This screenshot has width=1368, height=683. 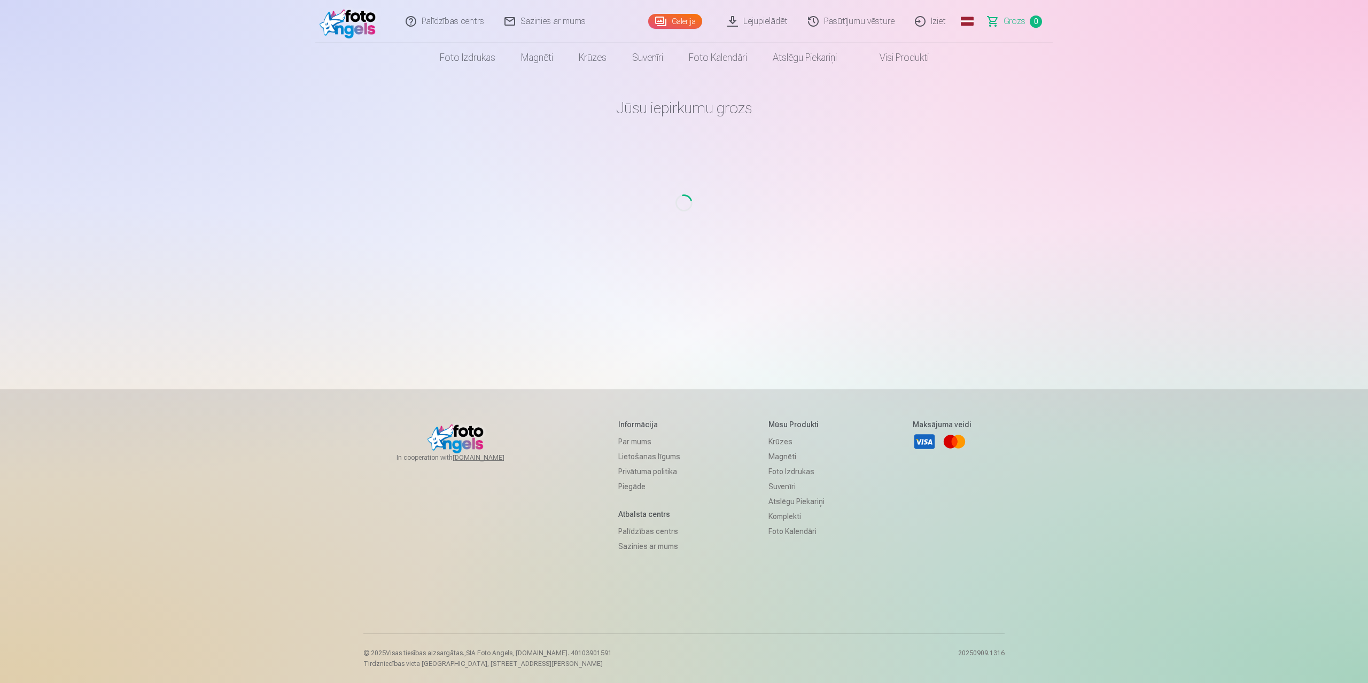 I want to click on a: Visa, so click(x=924, y=442).